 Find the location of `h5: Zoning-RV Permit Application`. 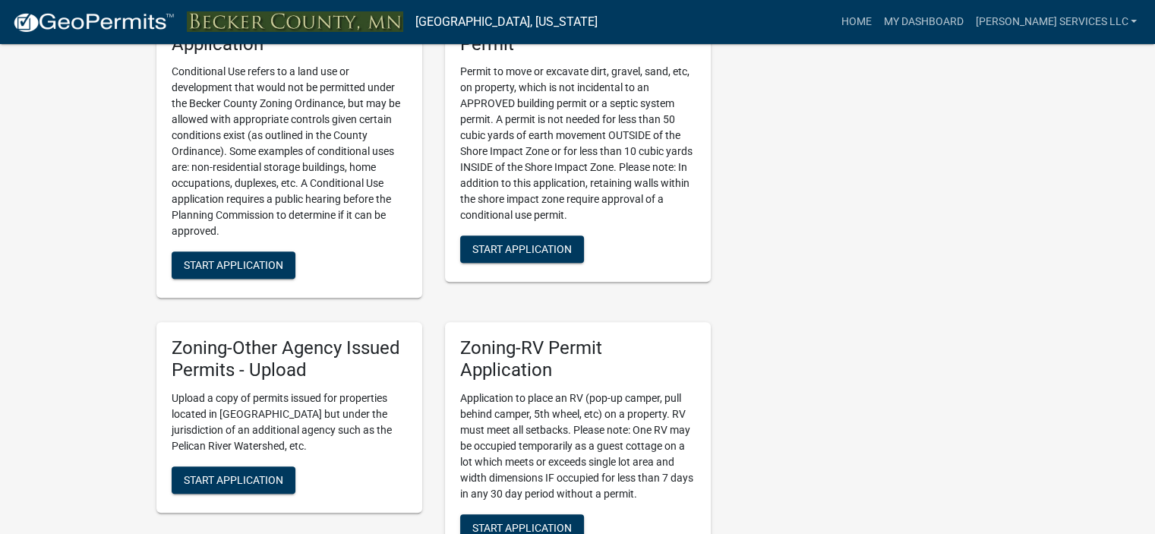

h5: Zoning-RV Permit Application is located at coordinates (578, 359).